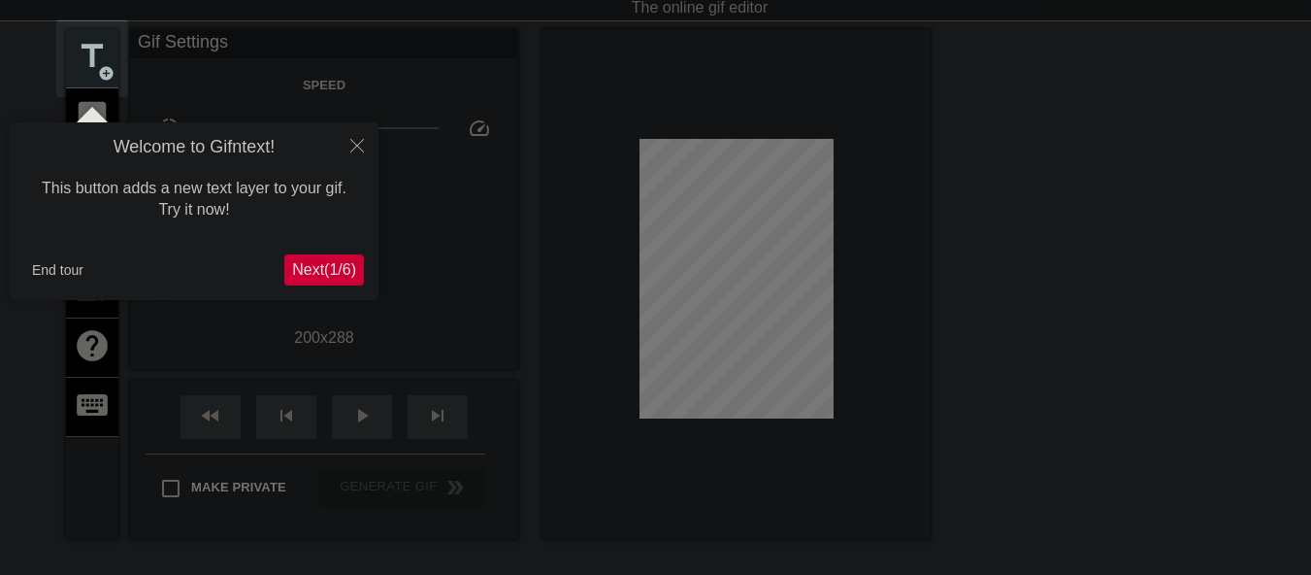  What do you see at coordinates (324, 269) in the screenshot?
I see `span: Next ( 1 / 6 )` at bounding box center [324, 269].